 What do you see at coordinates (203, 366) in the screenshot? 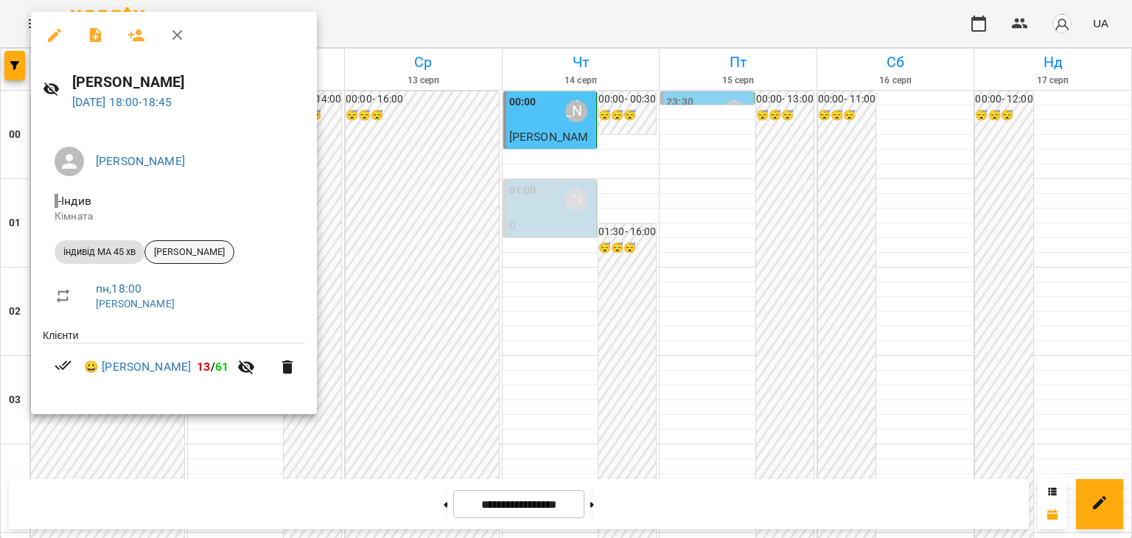
I see `span: 13` at bounding box center [203, 366].